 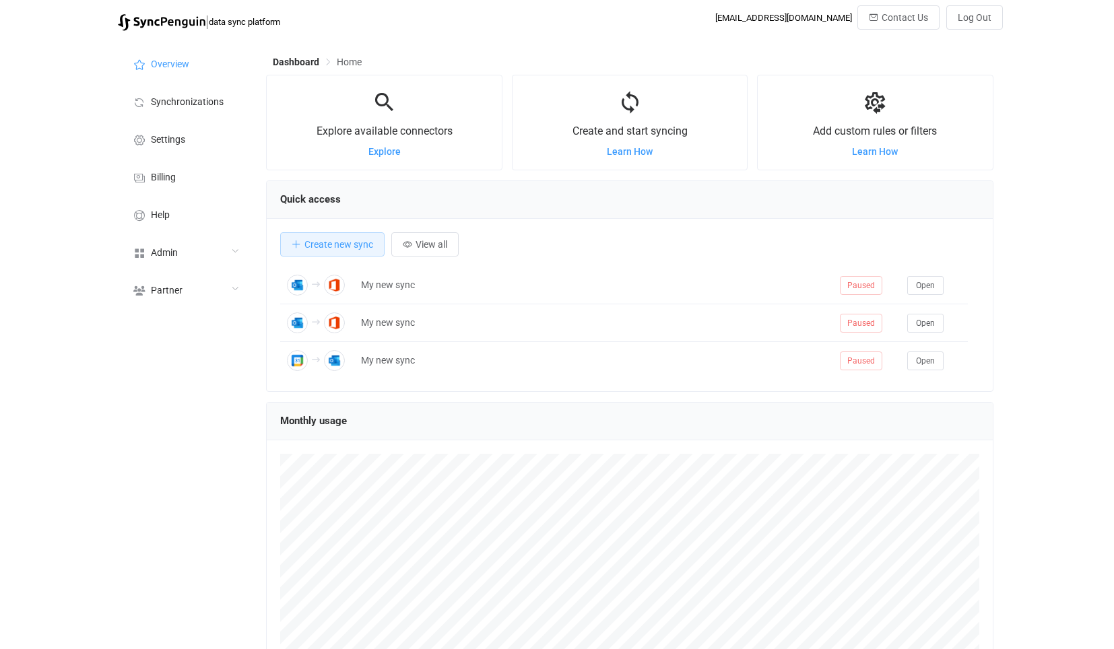 I want to click on a: Settings, so click(x=185, y=139).